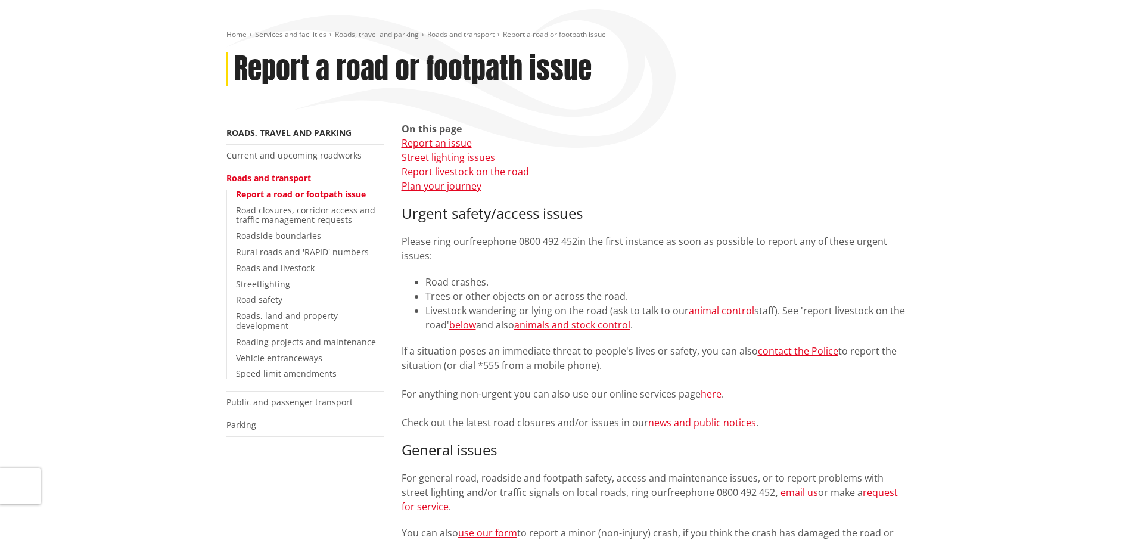 The image size is (1135, 543). Describe the element at coordinates (259, 299) in the screenshot. I see `a: Road safety` at that location.